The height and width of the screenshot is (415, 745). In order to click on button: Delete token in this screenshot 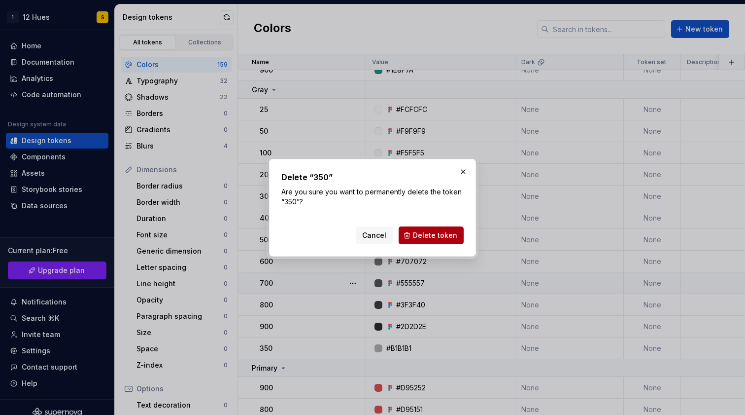, I will do `click(431, 235)`.